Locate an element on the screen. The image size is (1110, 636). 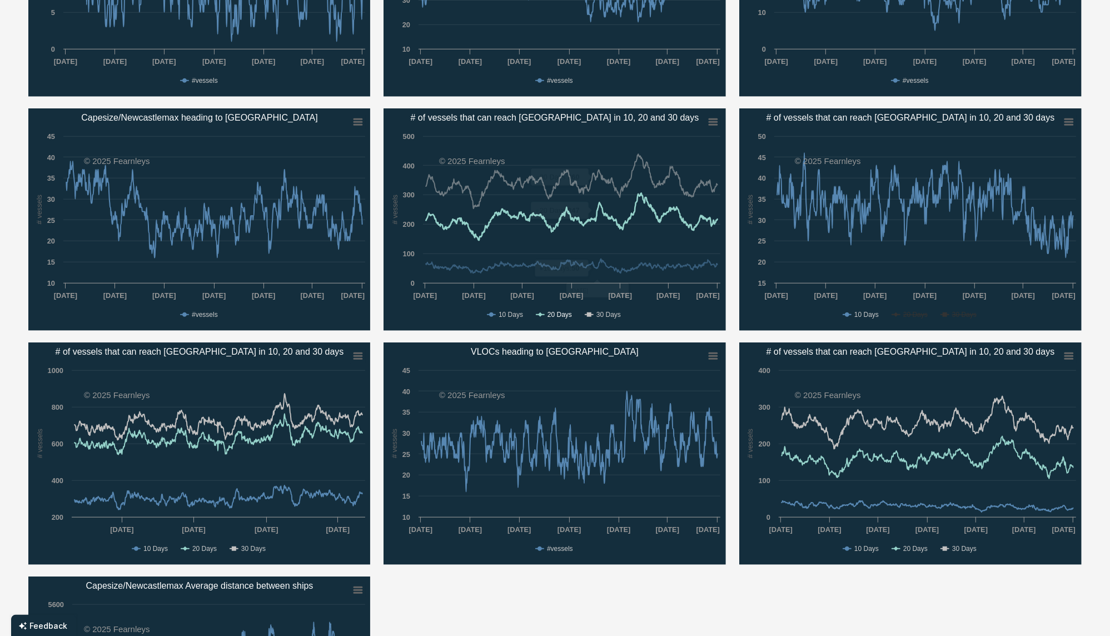
svg: # of vessels that can reach Port Hedland in 10, 20 and 30 days is located at coordinates (200, 454).